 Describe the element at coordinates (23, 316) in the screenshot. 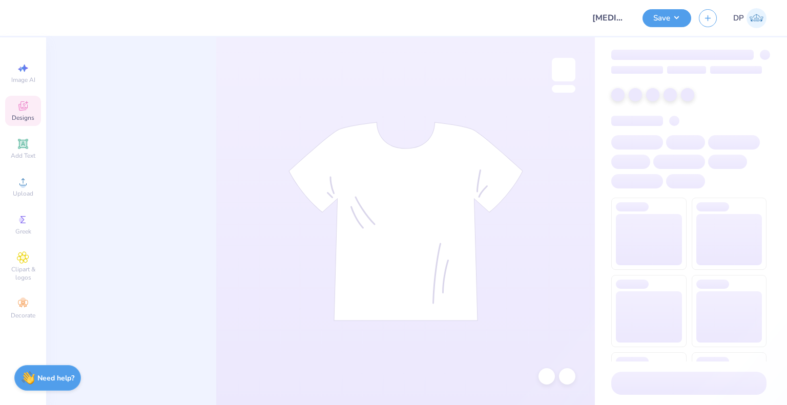

I see `span: Decorate` at that location.